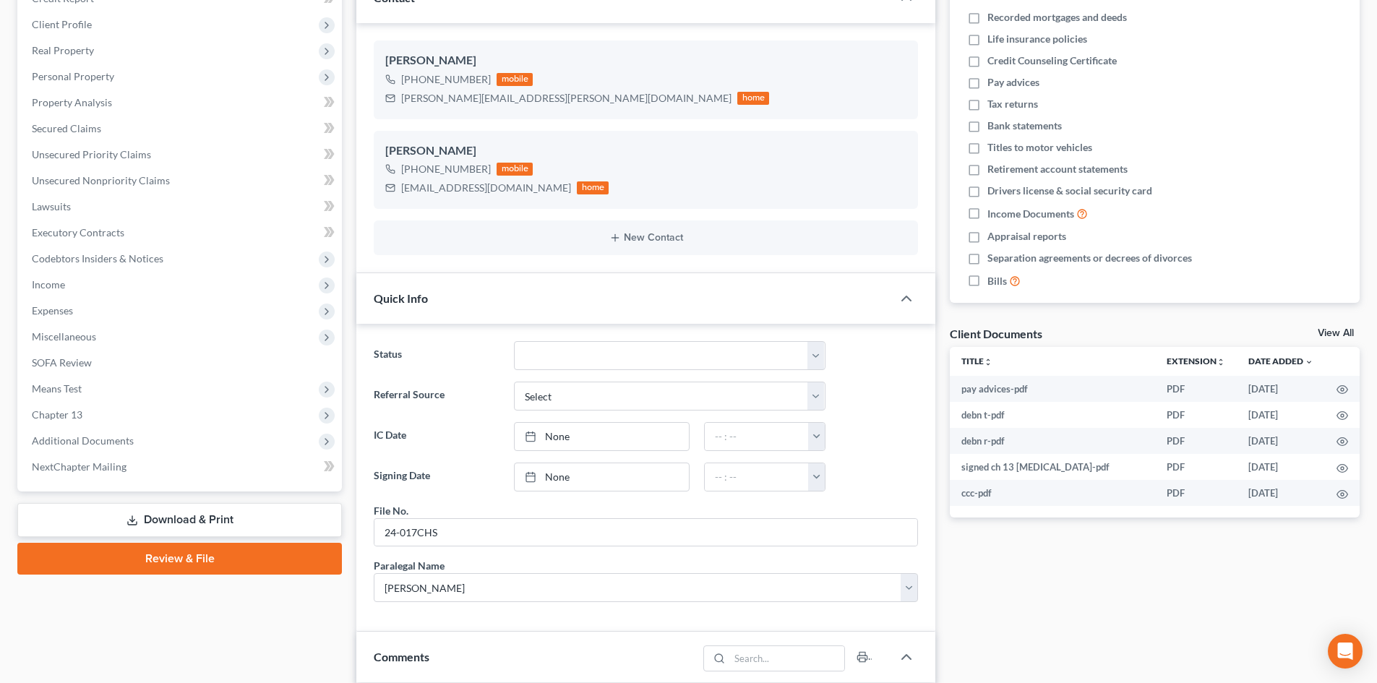 The width and height of the screenshot is (1377, 683). Describe the element at coordinates (61, 362) in the screenshot. I see `span: SOFA Review` at that location.